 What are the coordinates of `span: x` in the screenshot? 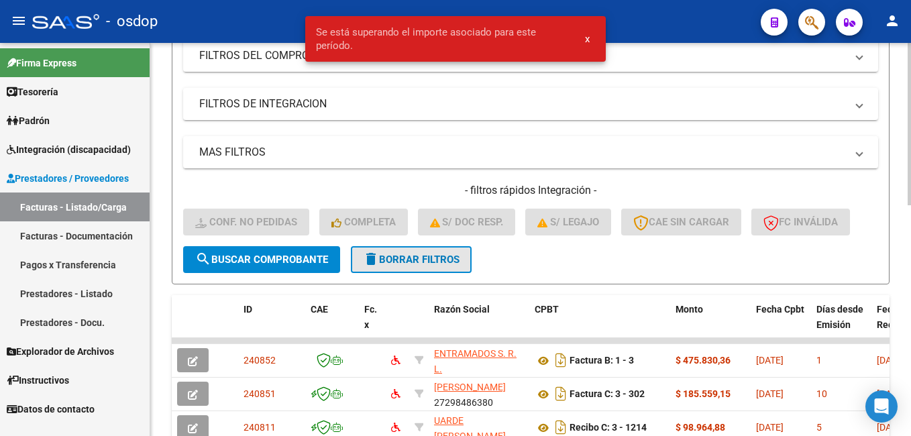 It's located at (587, 39).